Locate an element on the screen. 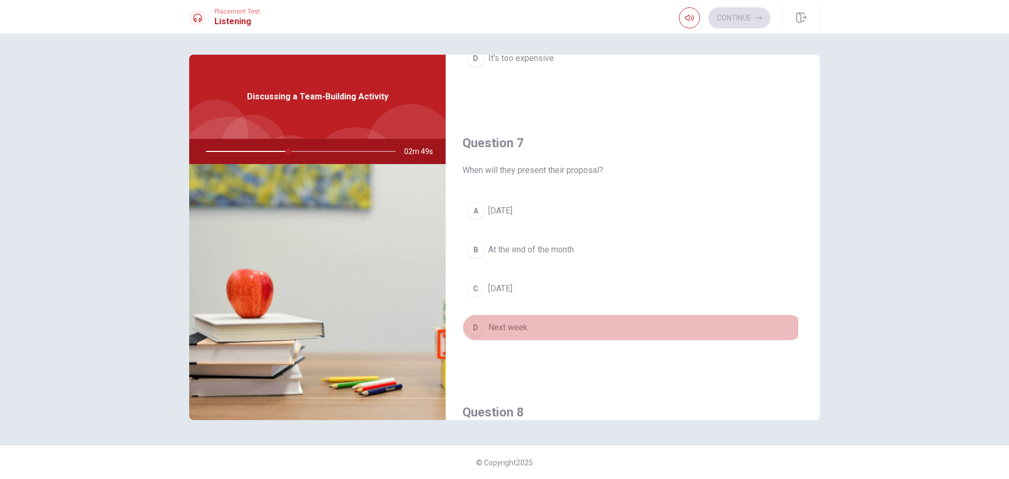  span: It's too expensive is located at coordinates (521, 58).